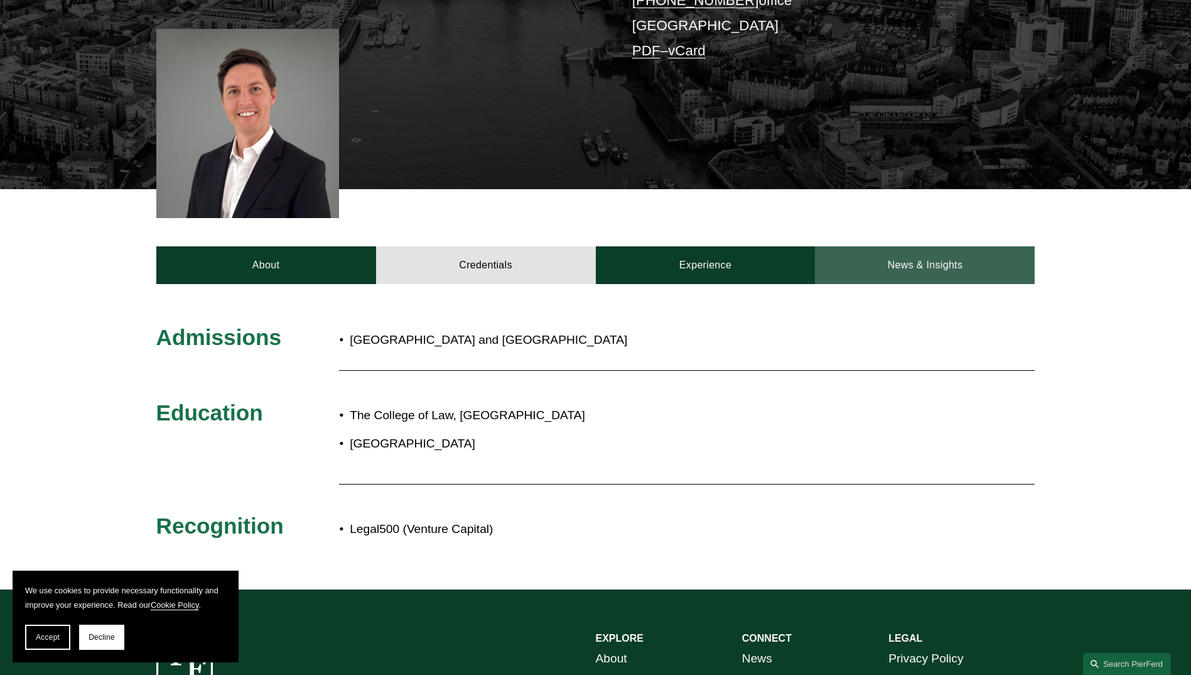 This screenshot has height=675, width=1191. I want to click on p: We use cookies to provide necessary functionality and improve your experience. Read our ., so click(126, 597).